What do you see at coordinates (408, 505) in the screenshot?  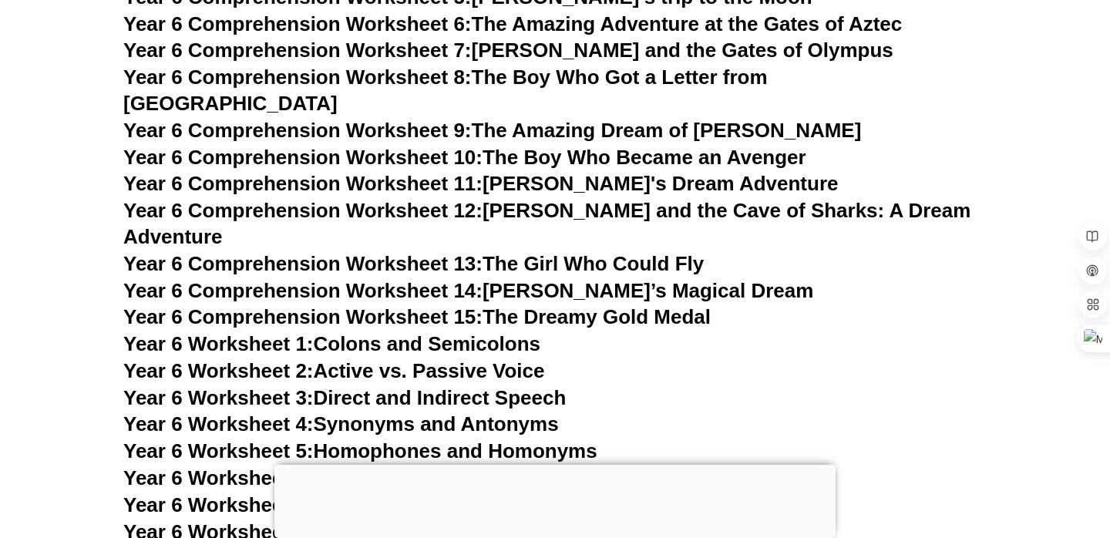 I see `a: Year 6 Worksheet 7:Similes, Metaphors, and Personification` at bounding box center [408, 505].